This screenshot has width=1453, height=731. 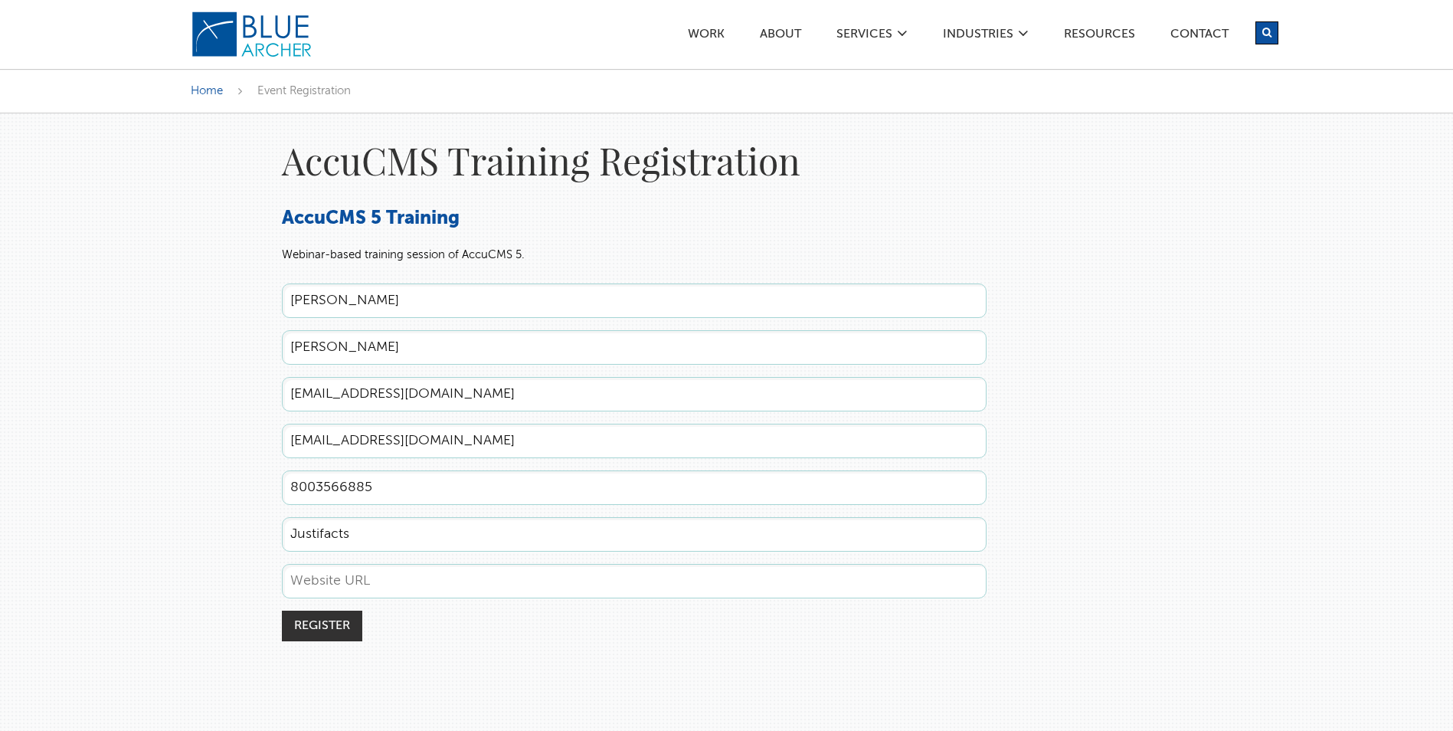 What do you see at coordinates (978, 36) in the screenshot?
I see `a: Industries` at bounding box center [978, 36].